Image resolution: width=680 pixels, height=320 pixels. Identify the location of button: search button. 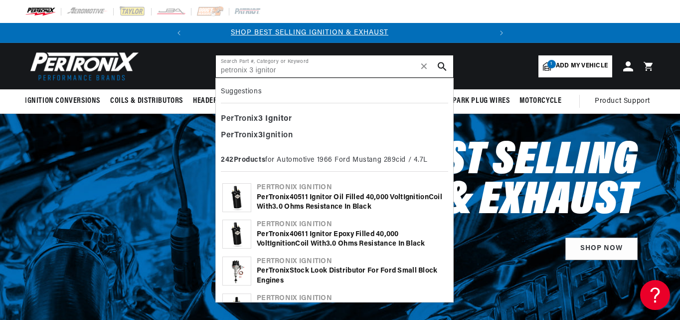
(442, 66).